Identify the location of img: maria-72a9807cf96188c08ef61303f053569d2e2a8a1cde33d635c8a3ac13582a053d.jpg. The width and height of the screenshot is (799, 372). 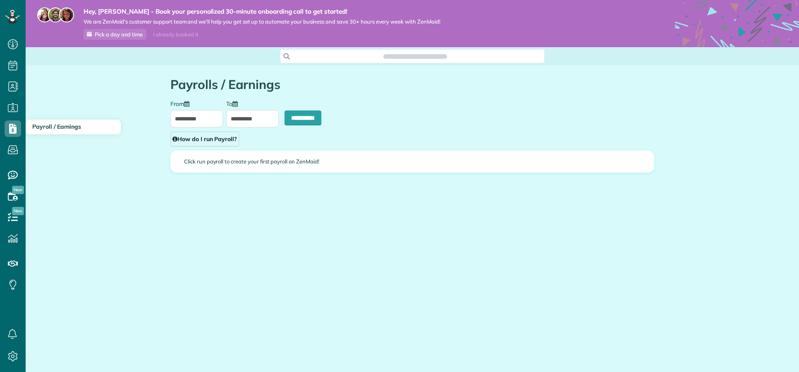
(45, 15).